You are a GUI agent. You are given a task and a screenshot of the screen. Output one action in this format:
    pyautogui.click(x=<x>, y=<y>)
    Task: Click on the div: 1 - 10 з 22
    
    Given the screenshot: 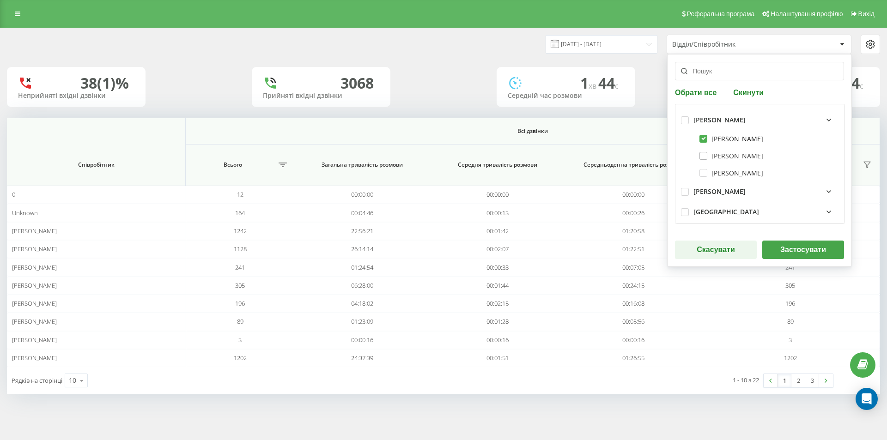 What is the action you would take?
    pyautogui.click(x=745, y=380)
    